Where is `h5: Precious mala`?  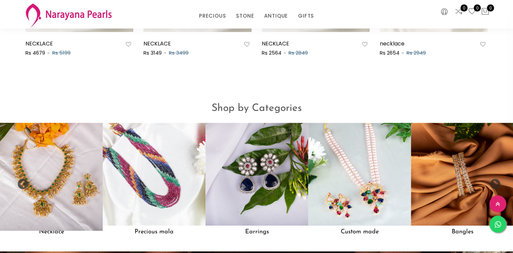 h5: Precious mala is located at coordinates (154, 232).